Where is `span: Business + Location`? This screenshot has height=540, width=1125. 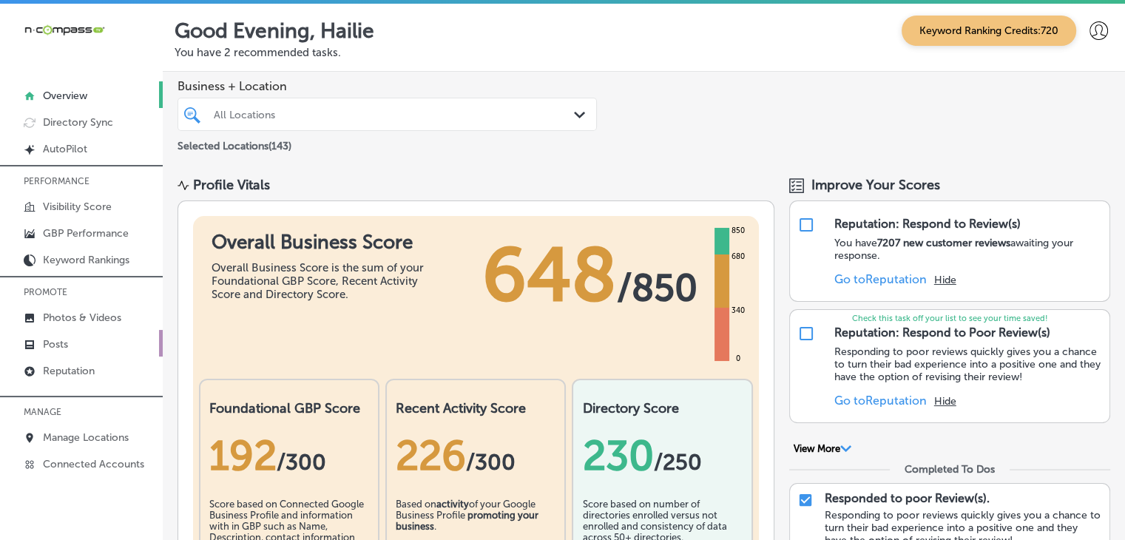
span: Business + Location is located at coordinates (387, 86).